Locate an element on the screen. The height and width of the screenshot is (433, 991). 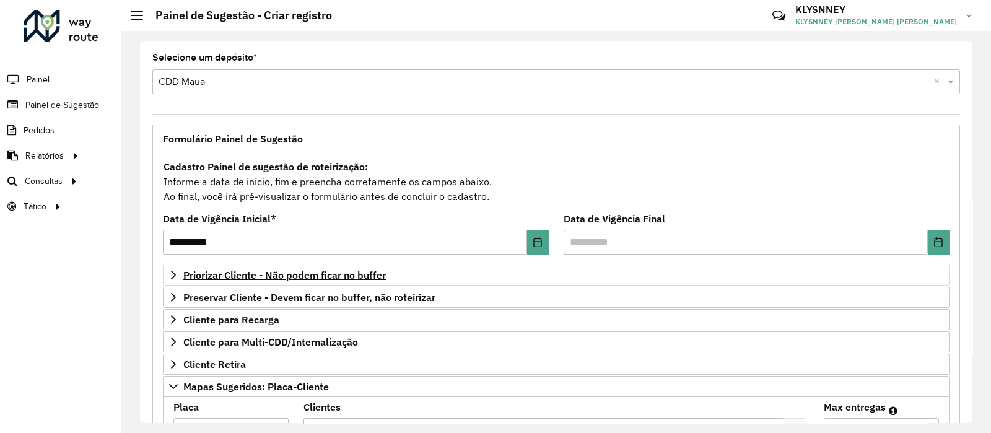
a: Cliente para Recarga is located at coordinates (556, 320).